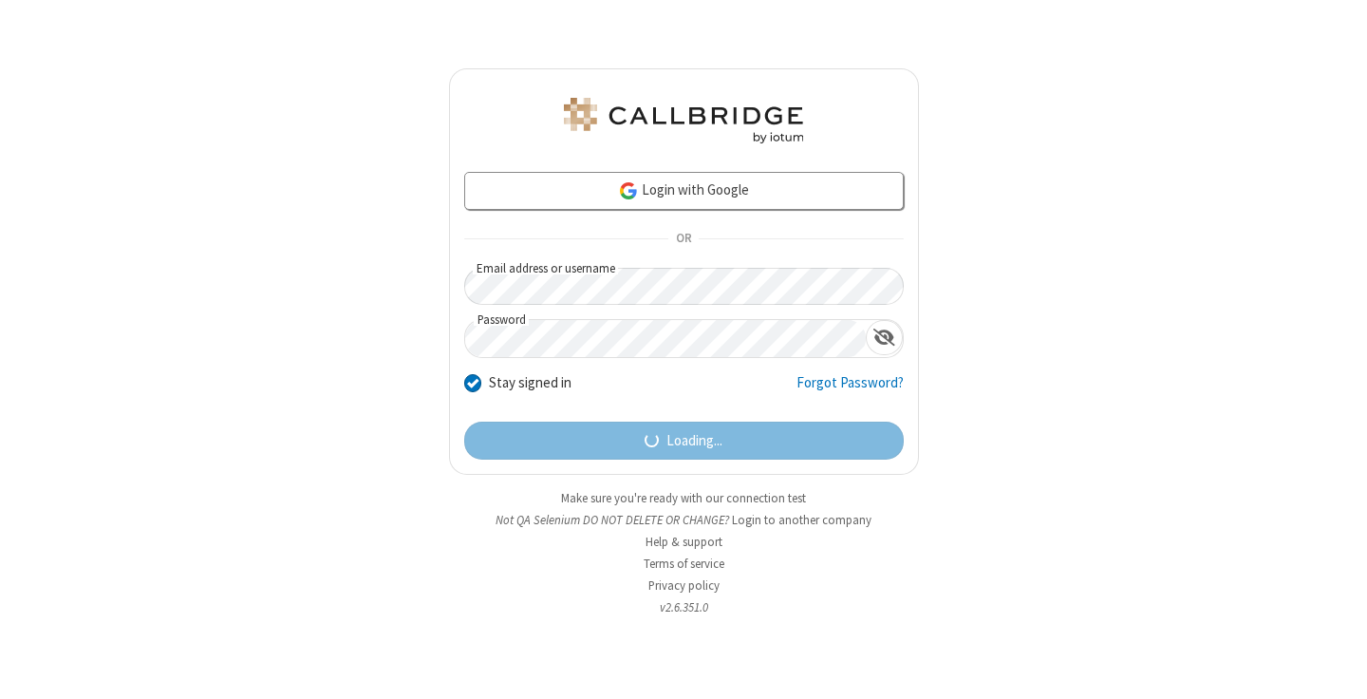 The height and width of the screenshot is (699, 1367). What do you see at coordinates (684, 441) in the screenshot?
I see `button: Loading...` at bounding box center [684, 441].